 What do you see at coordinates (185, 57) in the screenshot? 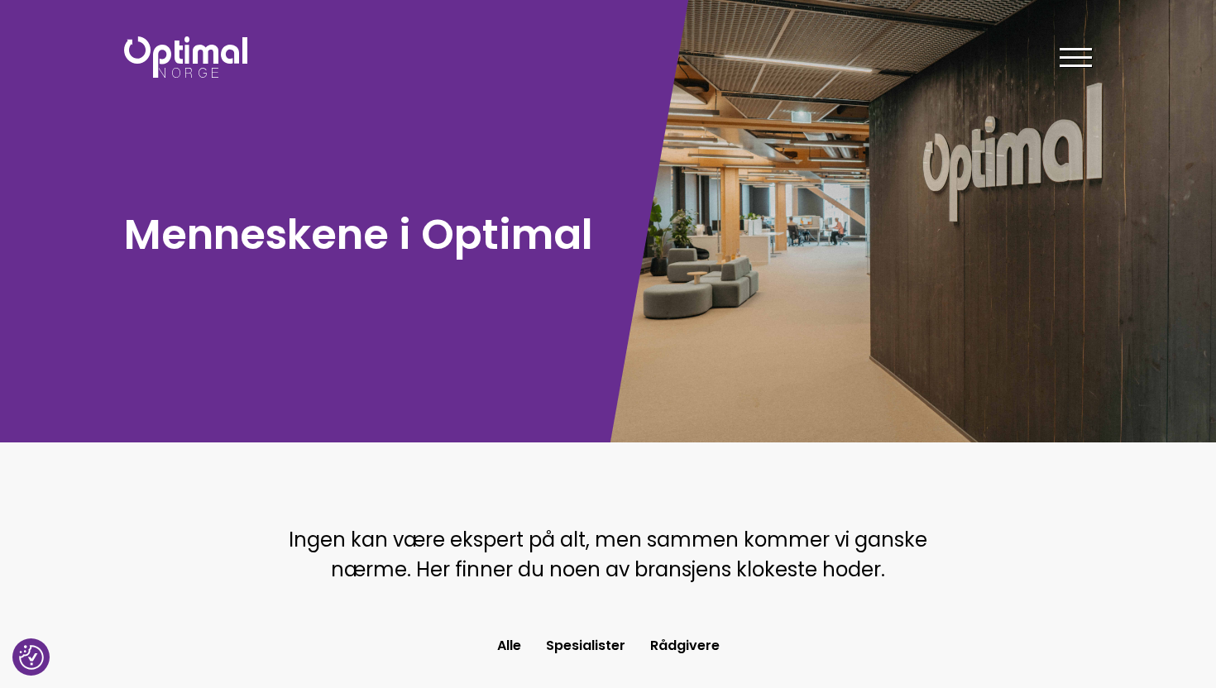
I see `img: Optimal Norge` at bounding box center [185, 57].